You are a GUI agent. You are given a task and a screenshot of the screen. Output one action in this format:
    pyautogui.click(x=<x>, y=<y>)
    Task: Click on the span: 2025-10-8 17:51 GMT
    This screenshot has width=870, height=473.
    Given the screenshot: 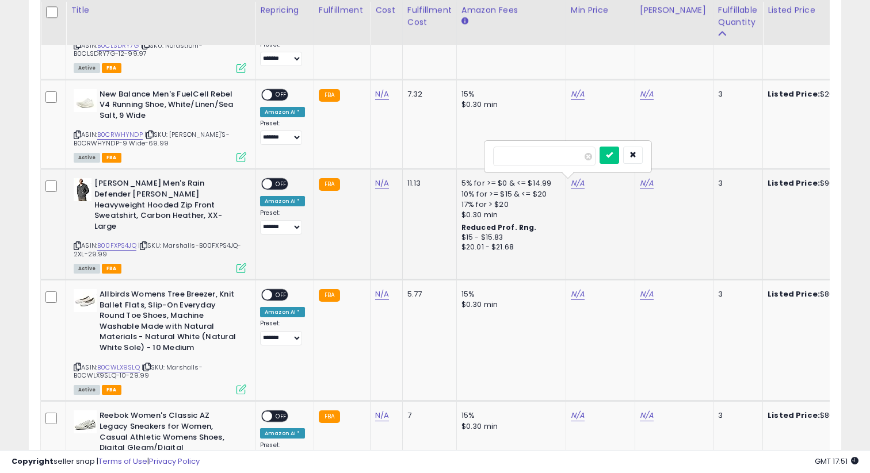 What is the action you would take?
    pyautogui.click(x=836, y=461)
    